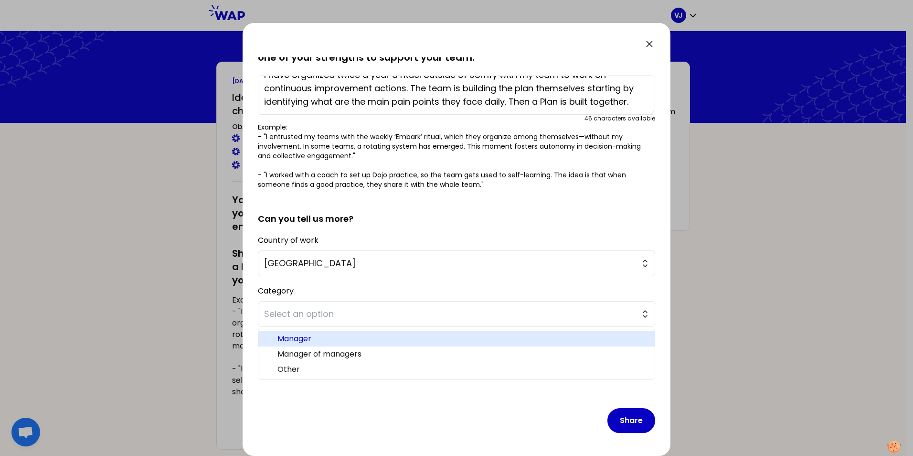 Image resolution: width=913 pixels, height=456 pixels. I want to click on ul: Select an option, so click(457, 354).